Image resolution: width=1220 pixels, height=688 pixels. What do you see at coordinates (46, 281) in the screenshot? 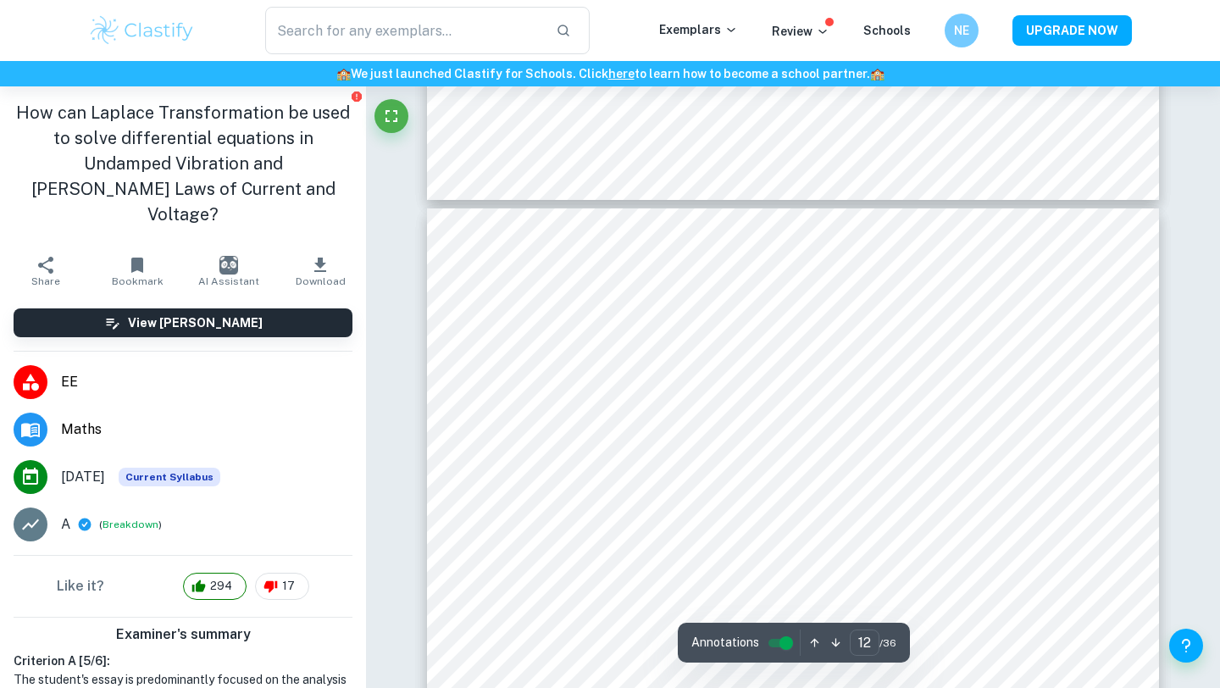
I see `span: Share` at bounding box center [46, 281].